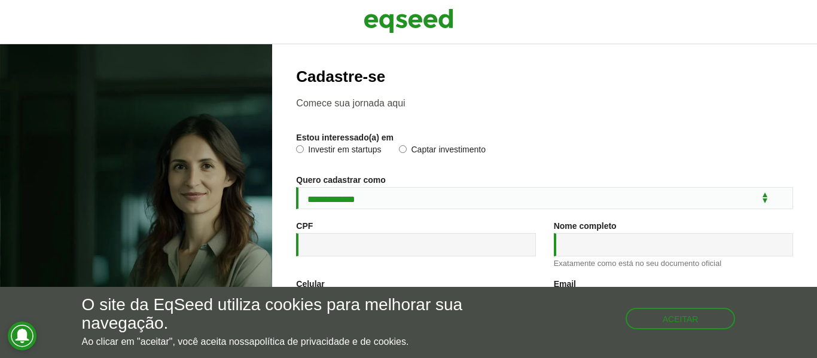 This screenshot has height=358, width=817. What do you see at coordinates (545, 77) in the screenshot?
I see `h2: Cadastre-se` at bounding box center [545, 77].